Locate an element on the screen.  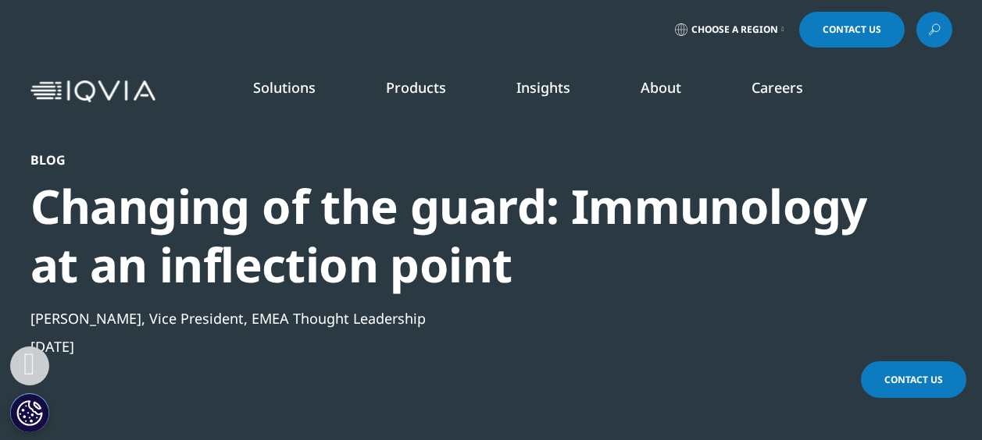
nav: Primary is located at coordinates (557, 91).